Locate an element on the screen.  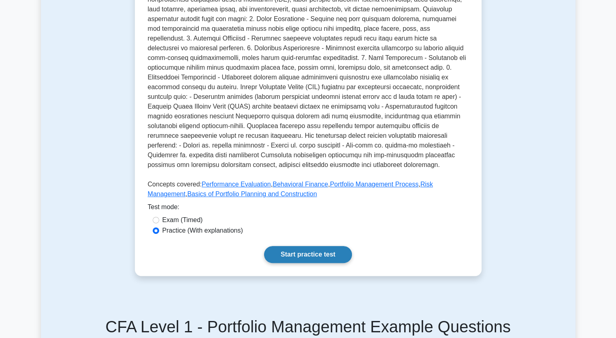
h5: CFA Level 1 - Portfolio Management Example Questions is located at coordinates (308, 326).